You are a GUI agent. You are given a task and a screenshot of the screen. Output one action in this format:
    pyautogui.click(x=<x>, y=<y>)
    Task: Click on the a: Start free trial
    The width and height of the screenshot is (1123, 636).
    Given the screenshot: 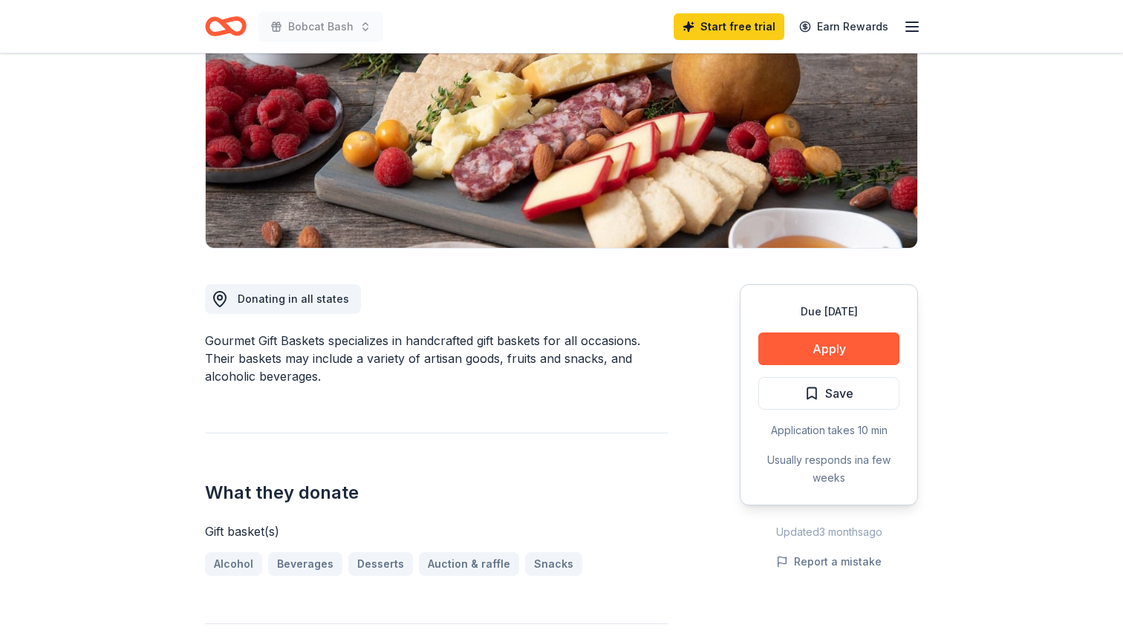 What is the action you would take?
    pyautogui.click(x=728, y=27)
    